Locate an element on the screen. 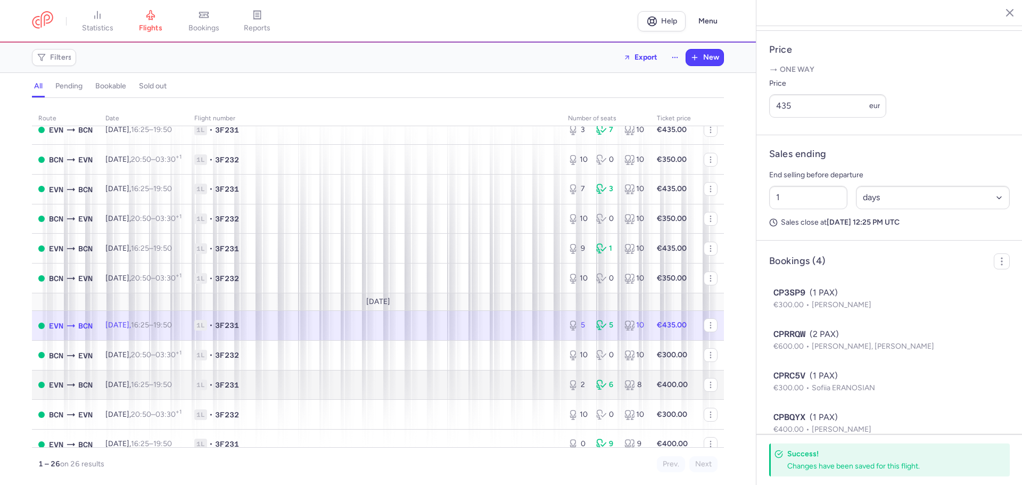  span: CP3SP9 is located at coordinates (790, 293).